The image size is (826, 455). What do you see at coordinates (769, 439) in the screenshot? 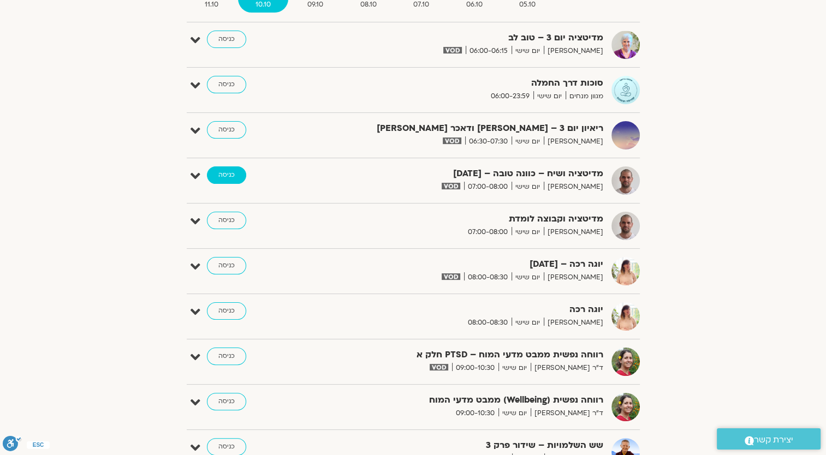
I see `a: יצירת קשר` at bounding box center [769, 439].